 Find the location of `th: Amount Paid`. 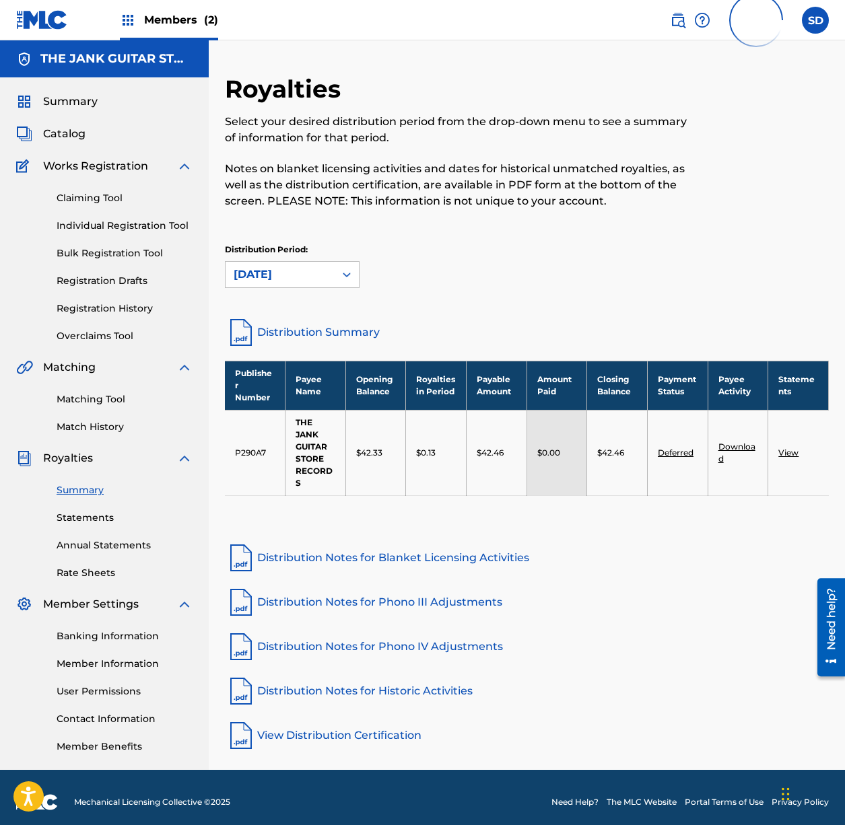

th: Amount Paid is located at coordinates (557, 385).